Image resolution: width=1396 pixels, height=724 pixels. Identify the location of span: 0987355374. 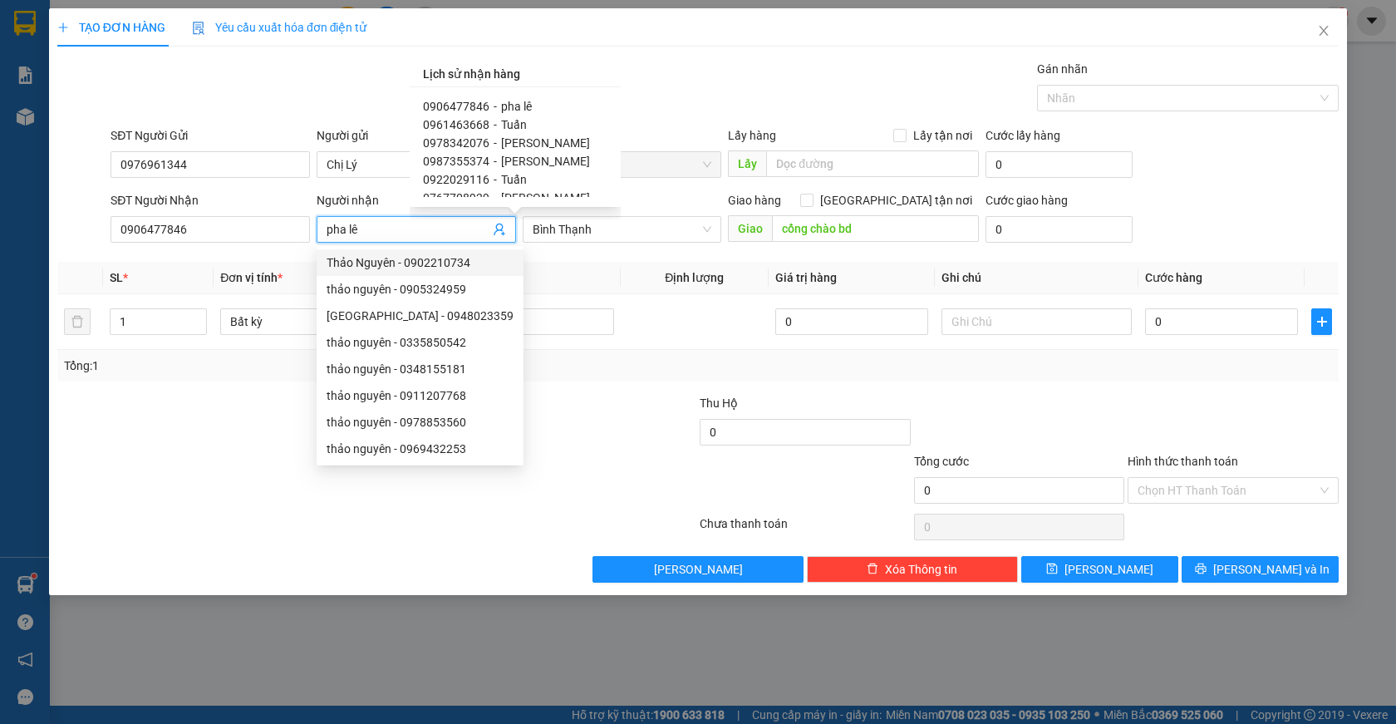
(456, 161).